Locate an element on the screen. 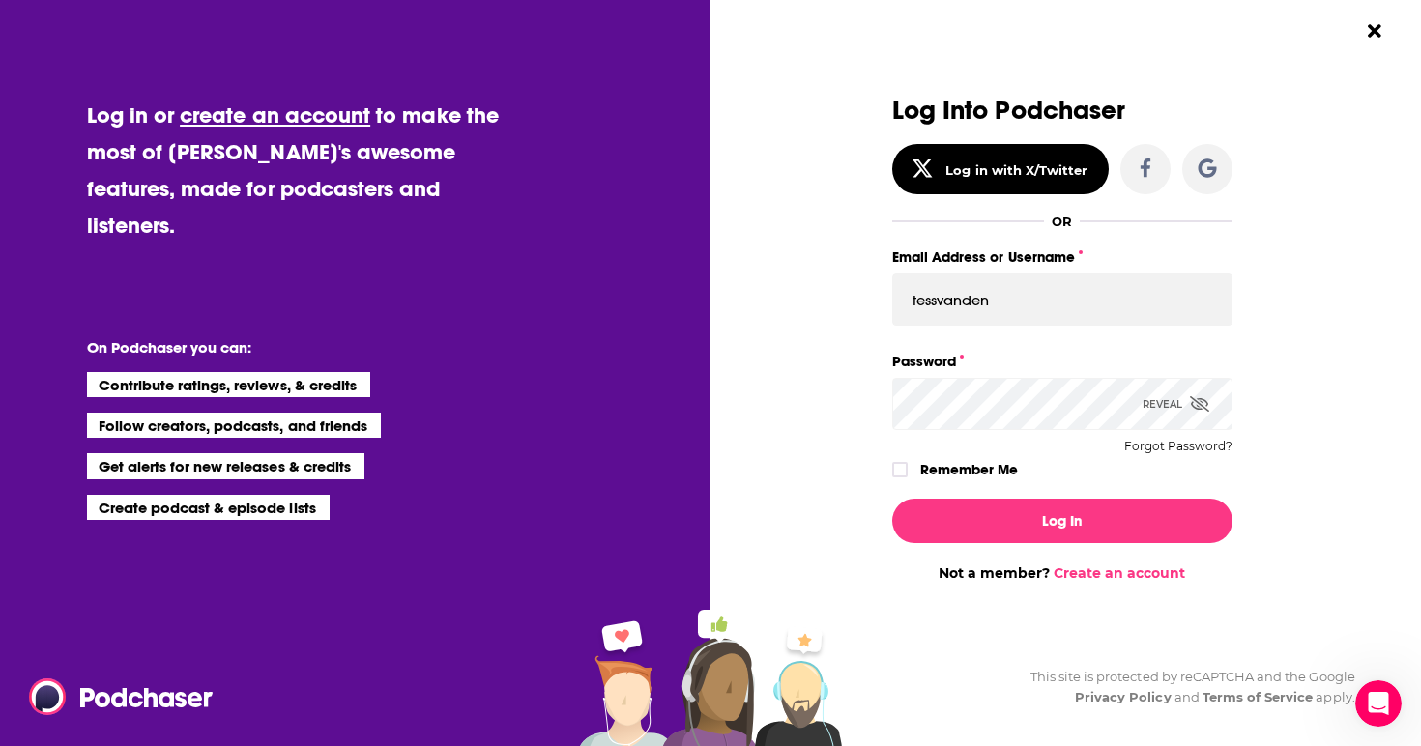  li: On Podchaser you can: is located at coordinates (280, 347).